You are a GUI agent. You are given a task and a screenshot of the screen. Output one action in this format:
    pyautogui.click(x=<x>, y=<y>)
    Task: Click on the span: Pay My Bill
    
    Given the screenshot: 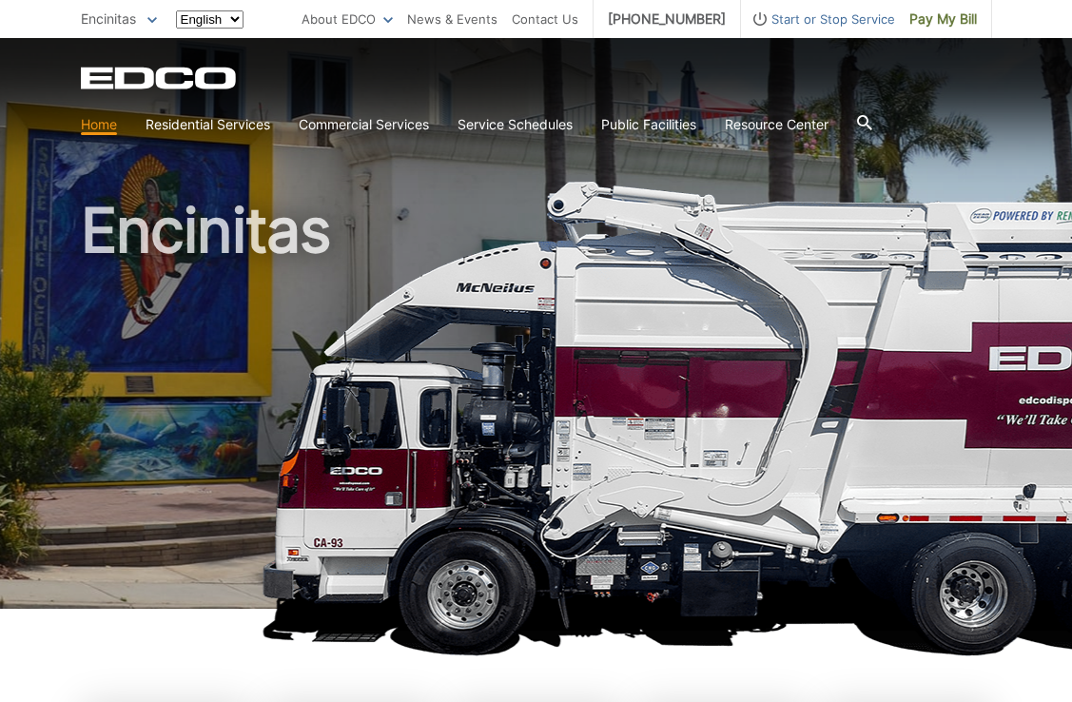 What is the action you would take?
    pyautogui.click(x=943, y=19)
    